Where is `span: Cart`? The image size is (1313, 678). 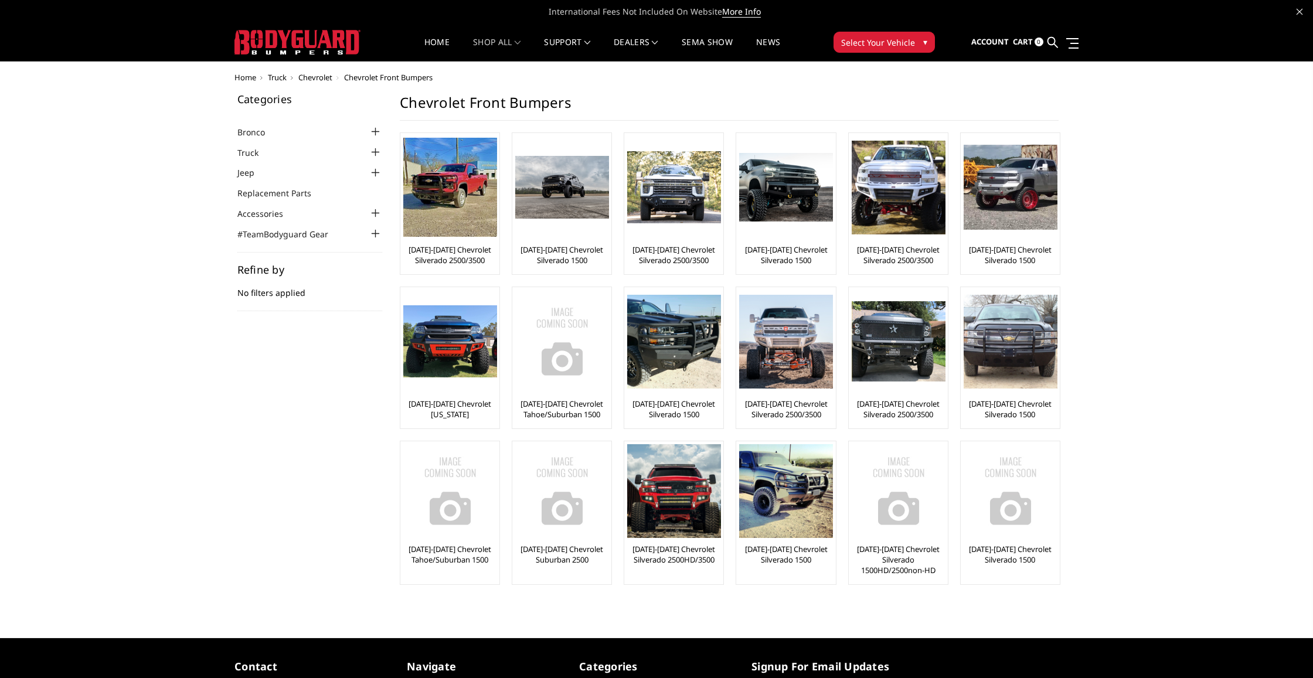 span: Cart is located at coordinates (1023, 42).